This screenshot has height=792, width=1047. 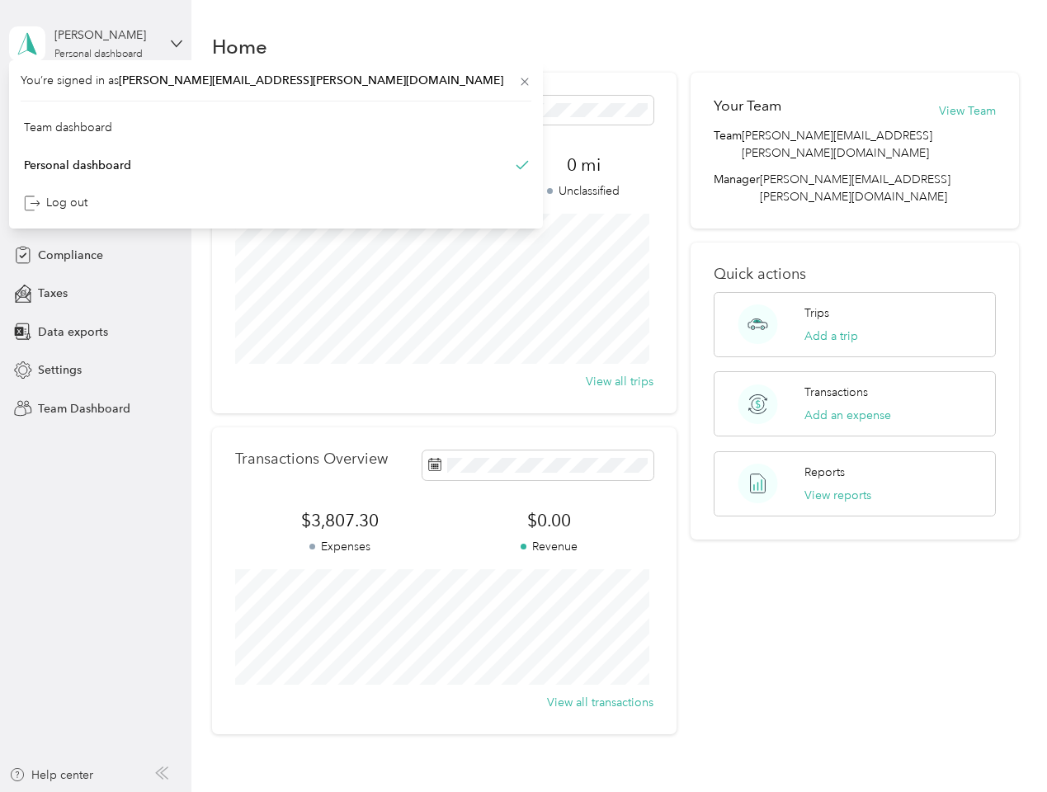 I want to click on p: Expenses, so click(x=340, y=546).